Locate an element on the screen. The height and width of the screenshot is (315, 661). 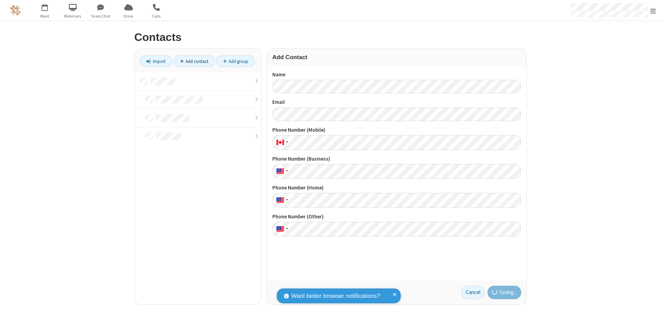
span: Saving... is located at coordinates (508, 292).